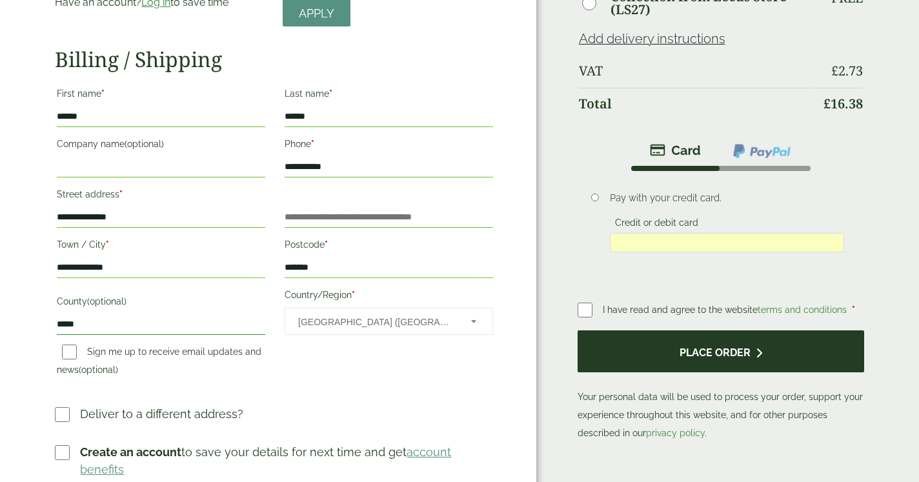 The height and width of the screenshot is (482, 919). I want to click on span: I have read and agree to the website, so click(726, 310).